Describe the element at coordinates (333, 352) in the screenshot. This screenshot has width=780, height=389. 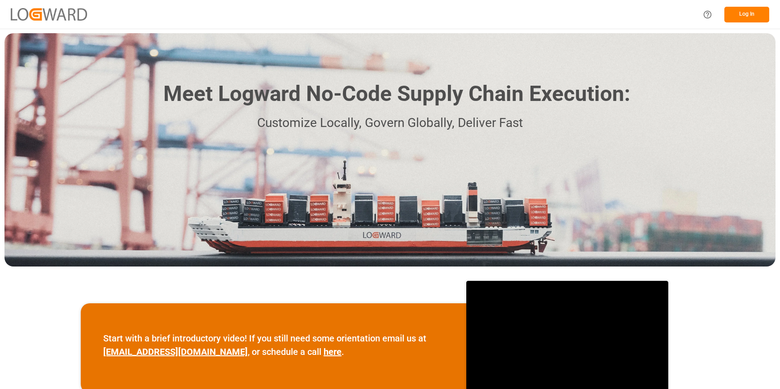
I see `a: here` at that location.